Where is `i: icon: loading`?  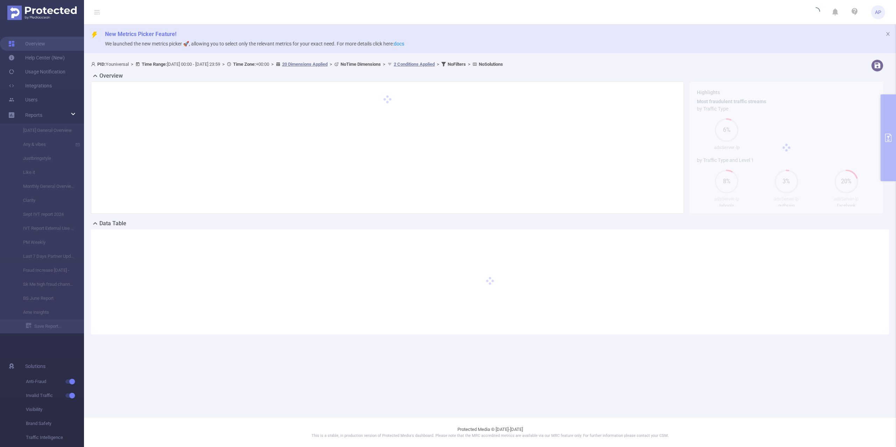
i: icon: loading is located at coordinates (816, 12).